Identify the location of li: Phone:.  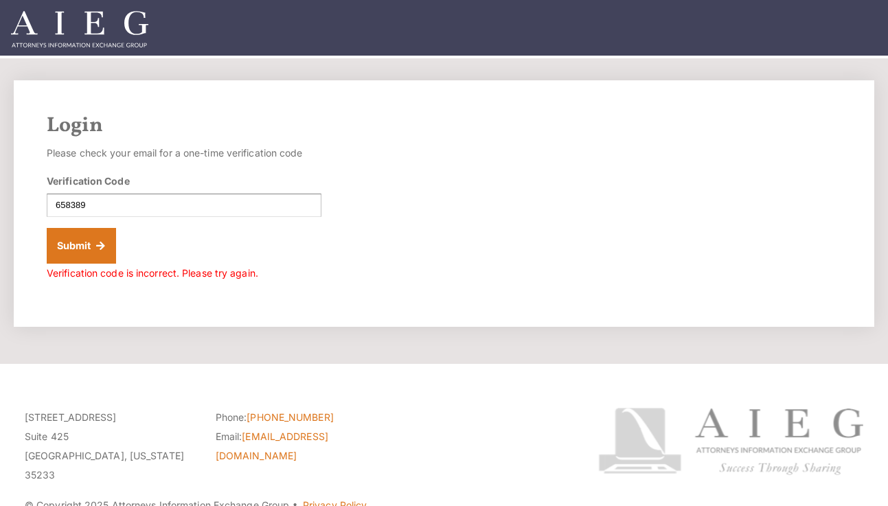
(301, 417).